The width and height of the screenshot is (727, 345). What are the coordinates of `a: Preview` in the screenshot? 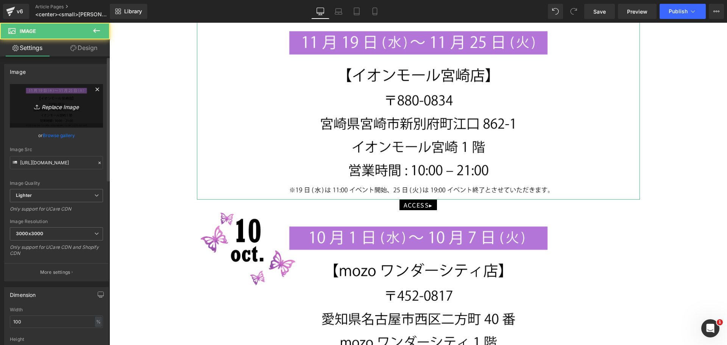 It's located at (637, 11).